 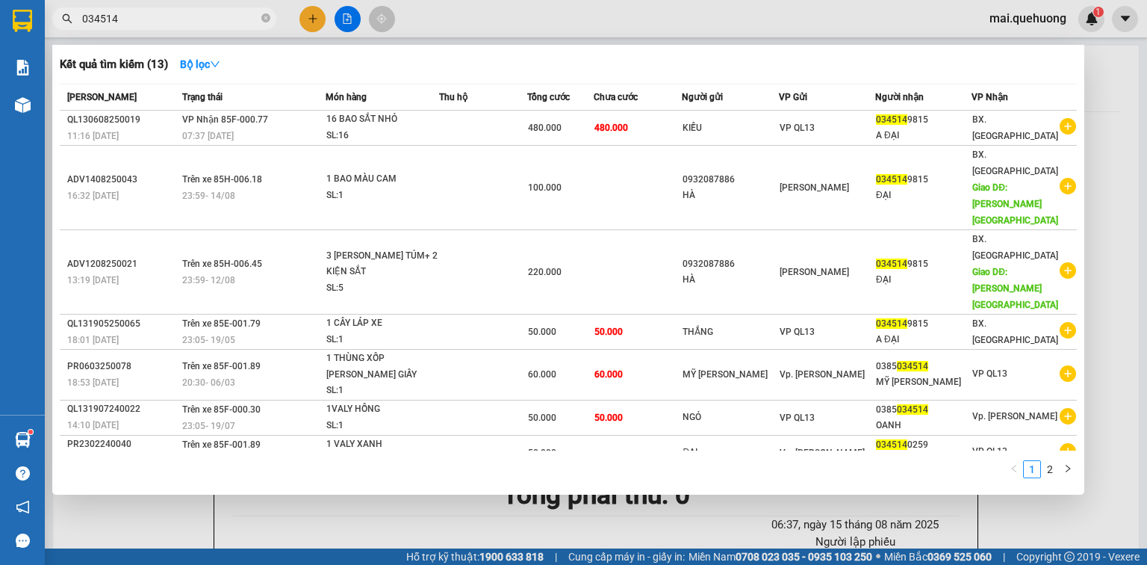 I want to click on span: Trên xe 85F-001.89, so click(x=221, y=444).